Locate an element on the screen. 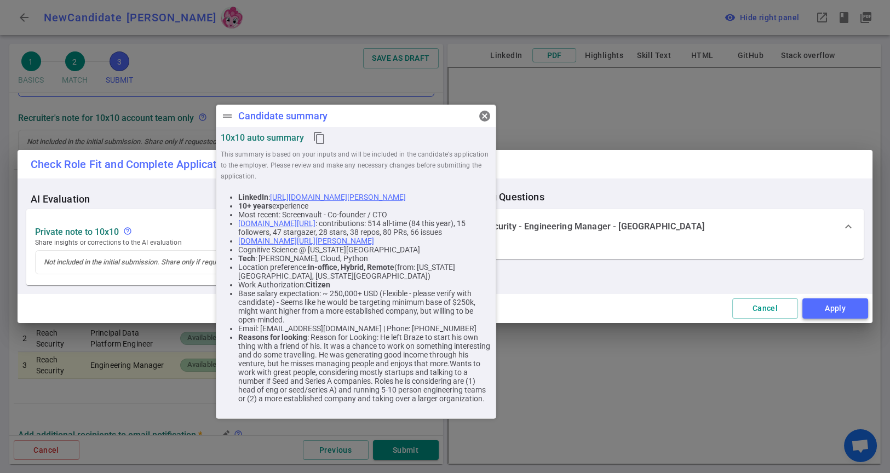  strong: Private Note to 10x10 is located at coordinates (77, 232).